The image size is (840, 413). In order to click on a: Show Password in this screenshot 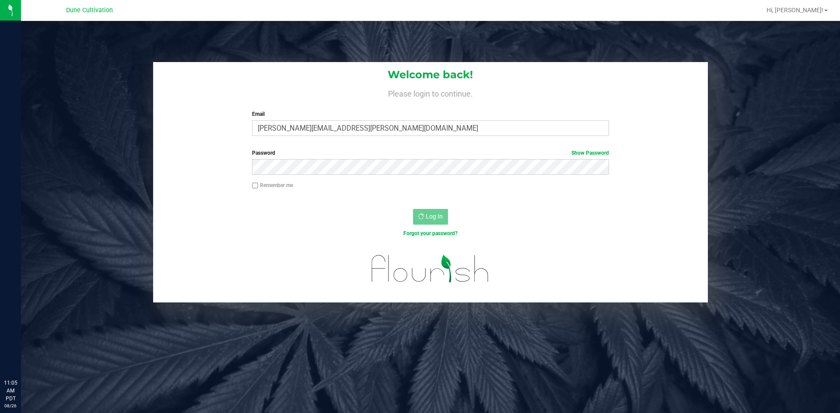, I will do `click(590, 153)`.